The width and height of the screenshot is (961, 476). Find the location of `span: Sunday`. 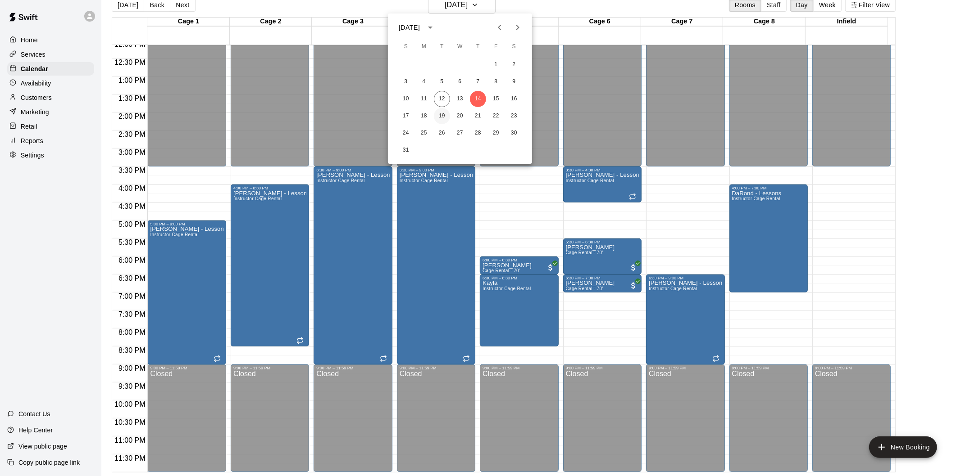

span: Sunday is located at coordinates (406, 47).